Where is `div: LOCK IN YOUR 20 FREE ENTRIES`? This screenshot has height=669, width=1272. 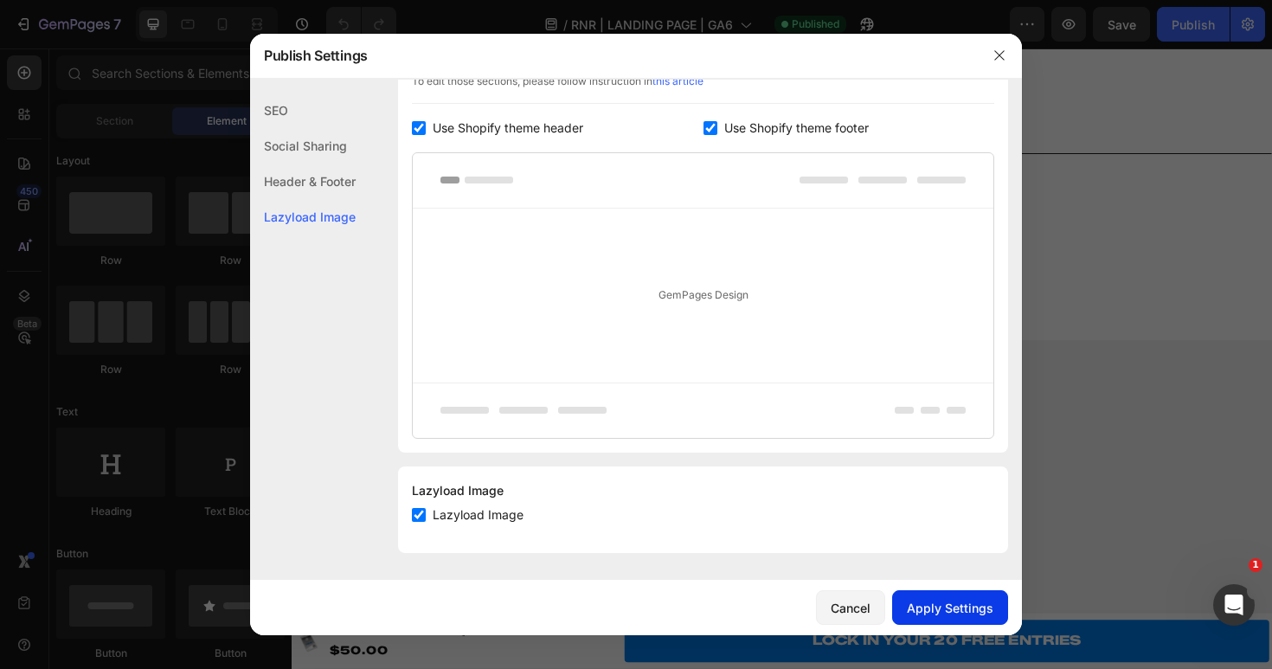
div: LOCK IN YOUR 20 FREE ENTRIES is located at coordinates (693, 627).